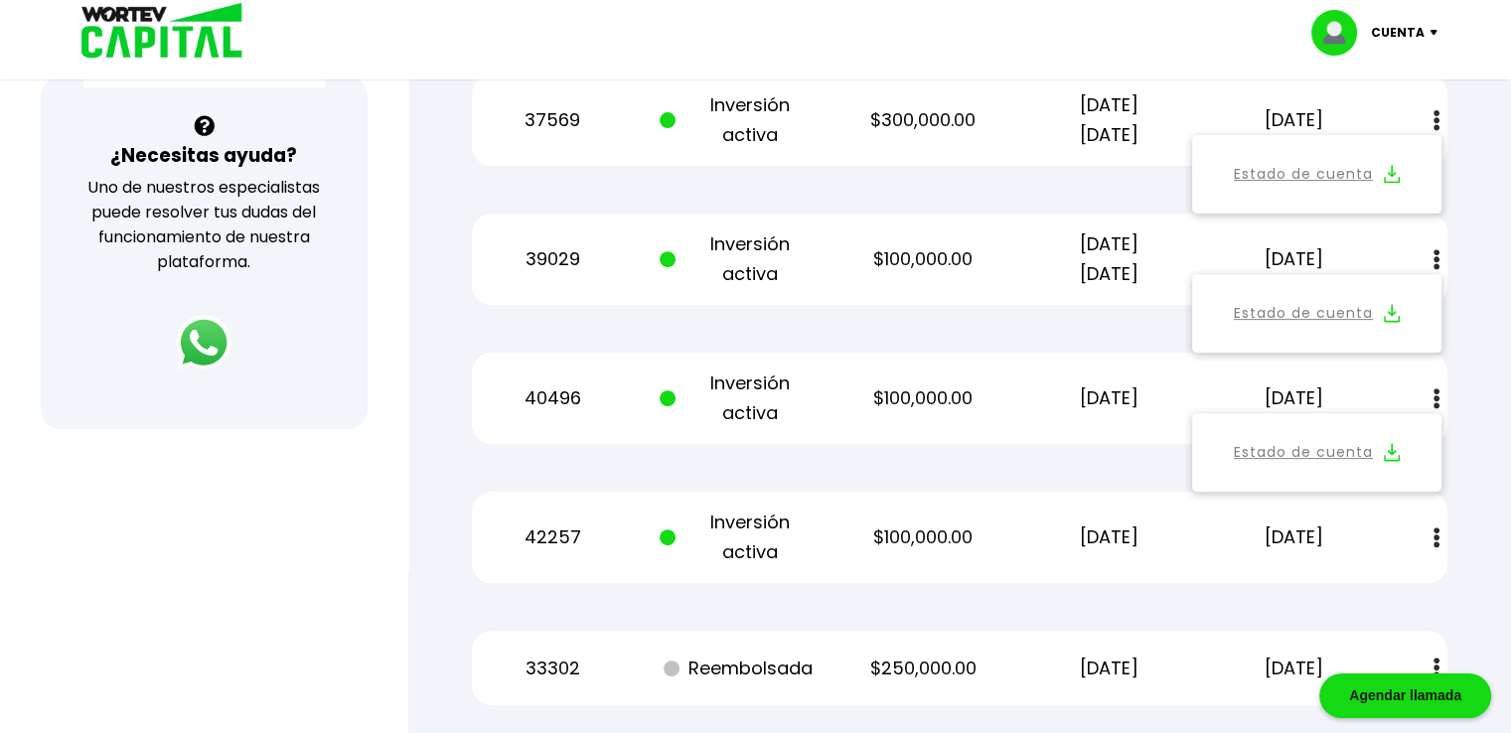  What do you see at coordinates (1438, 33) in the screenshot?
I see `img: icon-down` at bounding box center [1438, 33].